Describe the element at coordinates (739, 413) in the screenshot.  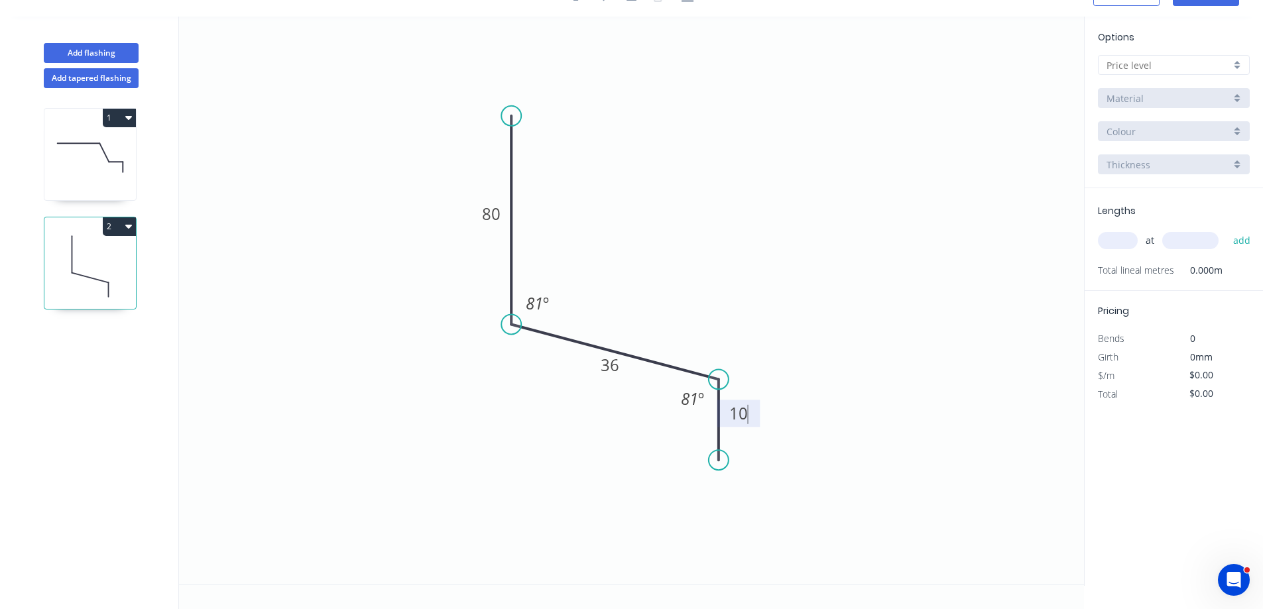
I see `tspan: 10` at that location.